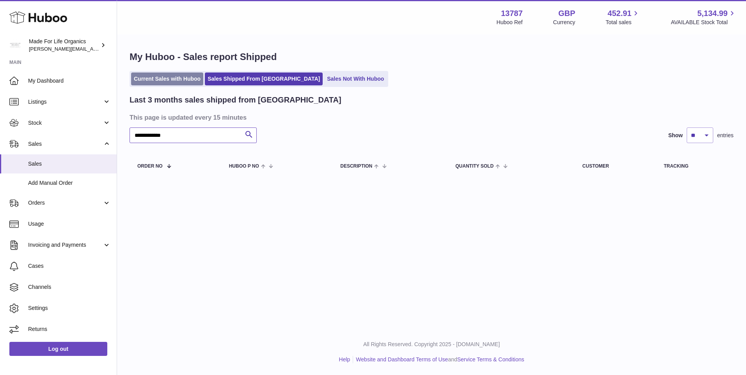  Describe the element at coordinates (355, 79) in the screenshot. I see `a: Sales Not With Huboo` at that location.